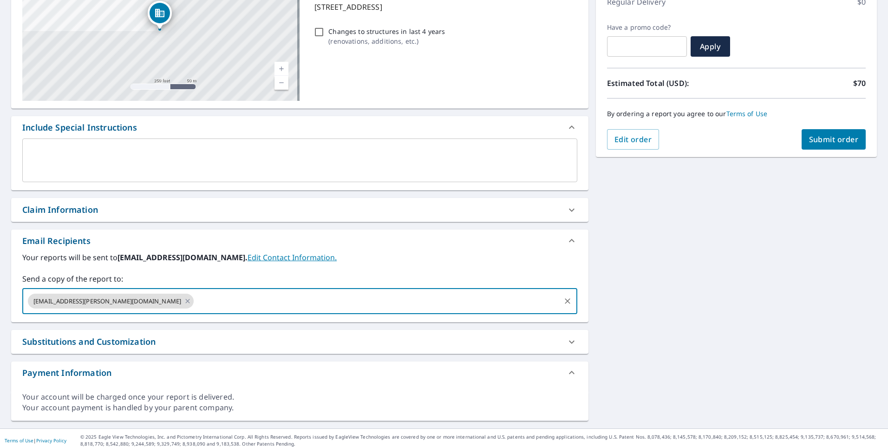 This screenshot has height=447, width=888. I want to click on a: Current Level 17, Zoom Out, so click(281, 83).